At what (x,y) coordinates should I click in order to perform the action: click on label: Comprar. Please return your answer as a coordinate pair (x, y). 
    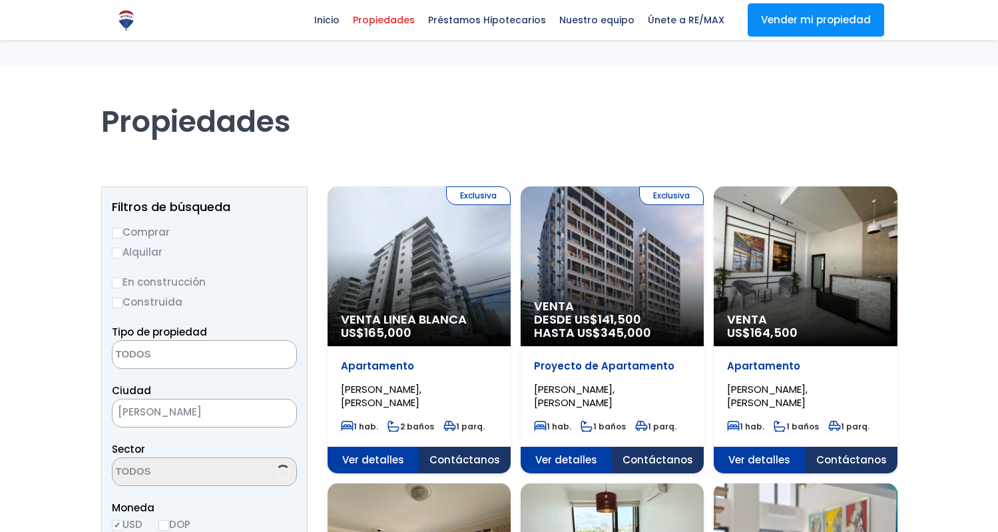
    Looking at the image, I should click on (204, 232).